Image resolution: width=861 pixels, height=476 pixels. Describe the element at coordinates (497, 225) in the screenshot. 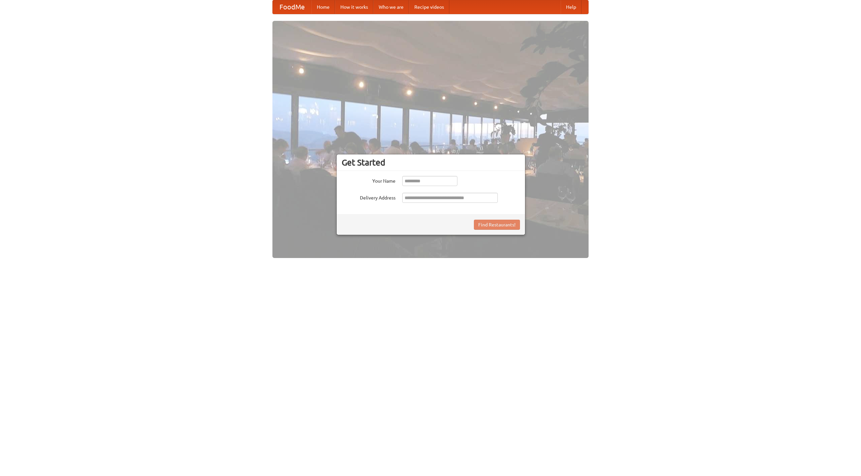

I see `button: Find Restaurants!` at that location.